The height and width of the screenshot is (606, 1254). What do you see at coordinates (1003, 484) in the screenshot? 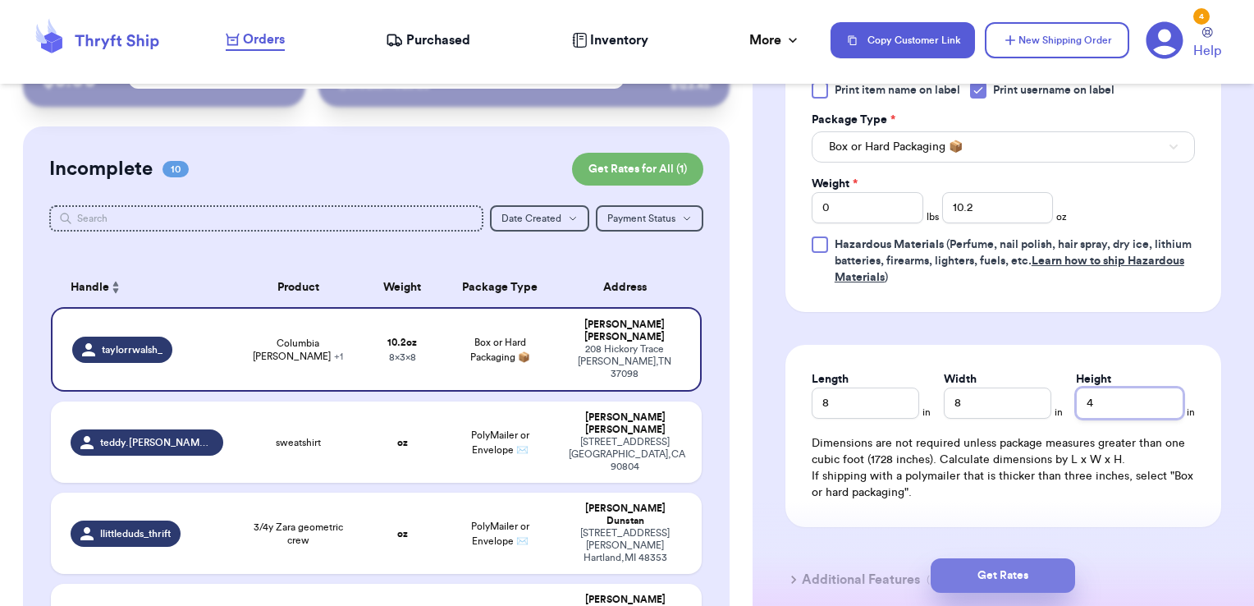
I see `p: If shipping with a polymailer that is thicker than three inches, select "Box or hard packaging".` at bounding box center [1003, 484].